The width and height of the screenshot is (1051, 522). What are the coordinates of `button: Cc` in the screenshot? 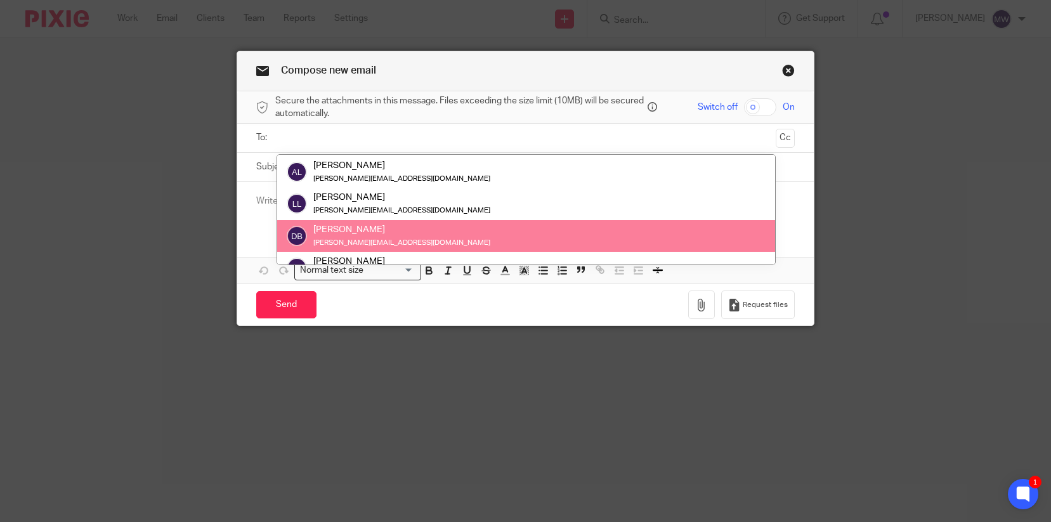 It's located at (785, 138).